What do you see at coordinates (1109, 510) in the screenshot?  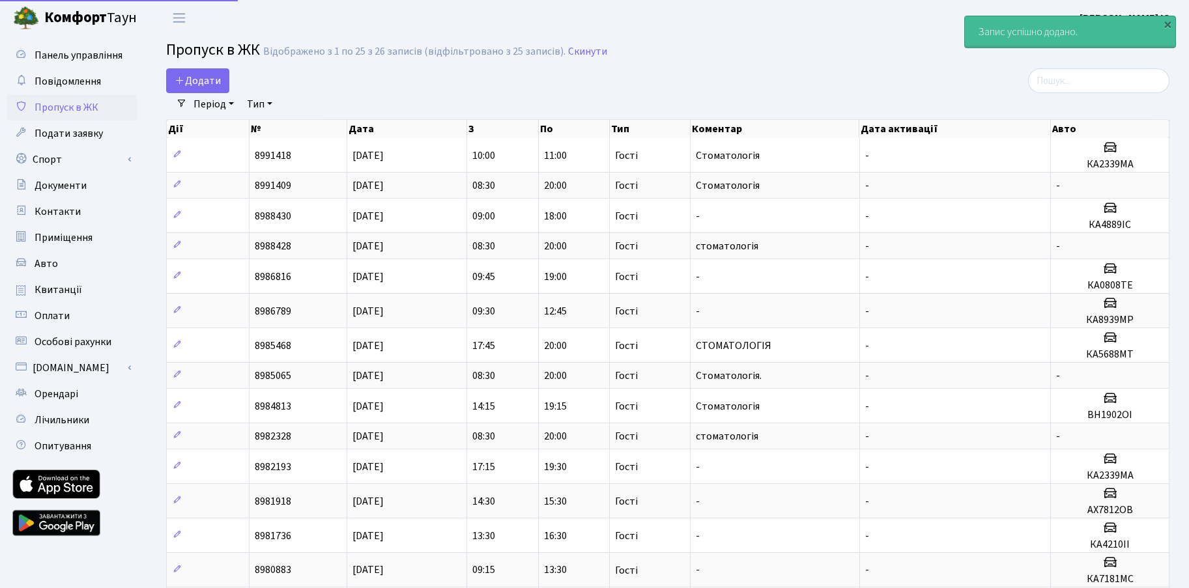 I see `h5: АХ7812ОВ` at bounding box center [1109, 510].